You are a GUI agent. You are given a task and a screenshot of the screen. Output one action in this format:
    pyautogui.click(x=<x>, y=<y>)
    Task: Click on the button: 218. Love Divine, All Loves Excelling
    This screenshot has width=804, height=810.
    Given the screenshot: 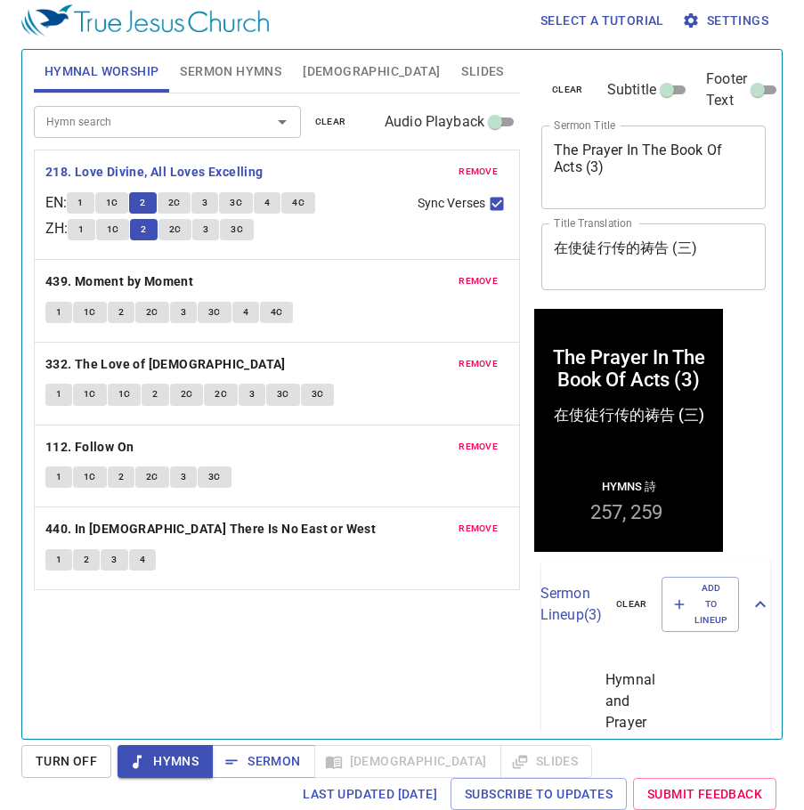 What is the action you would take?
    pyautogui.click(x=156, y=172)
    